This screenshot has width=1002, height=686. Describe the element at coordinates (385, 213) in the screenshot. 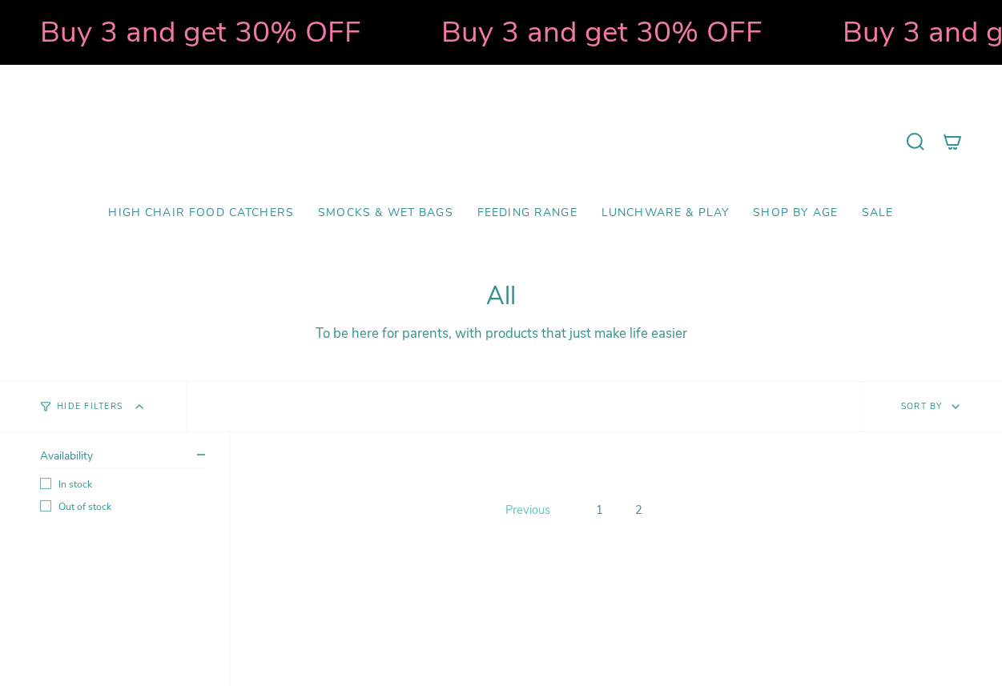

I see `span: Smocks & Wet Bags` at that location.